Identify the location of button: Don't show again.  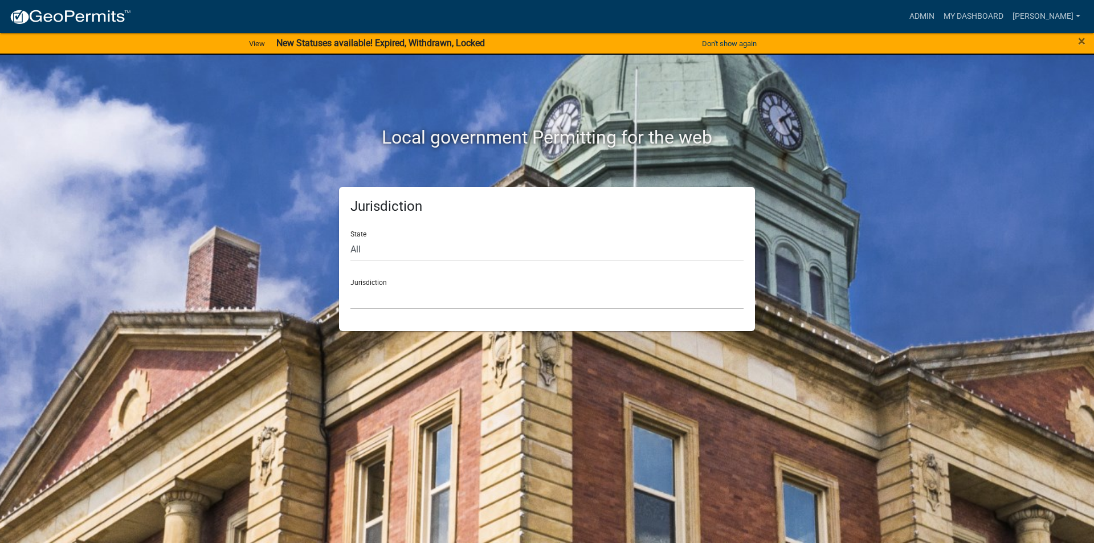
(729, 43).